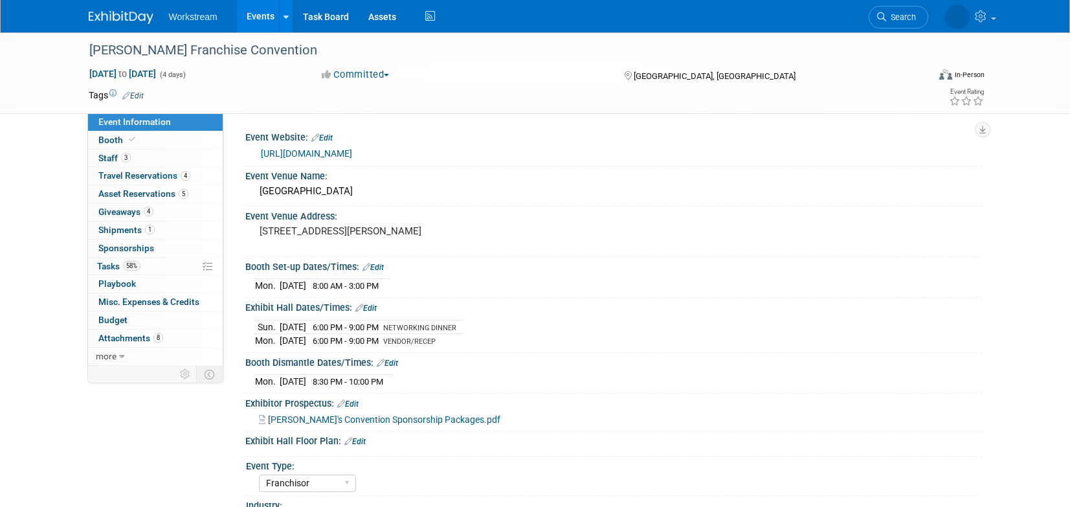 The image size is (1070, 507). Describe the element at coordinates (155, 284) in the screenshot. I see `a: Playbook` at that location.